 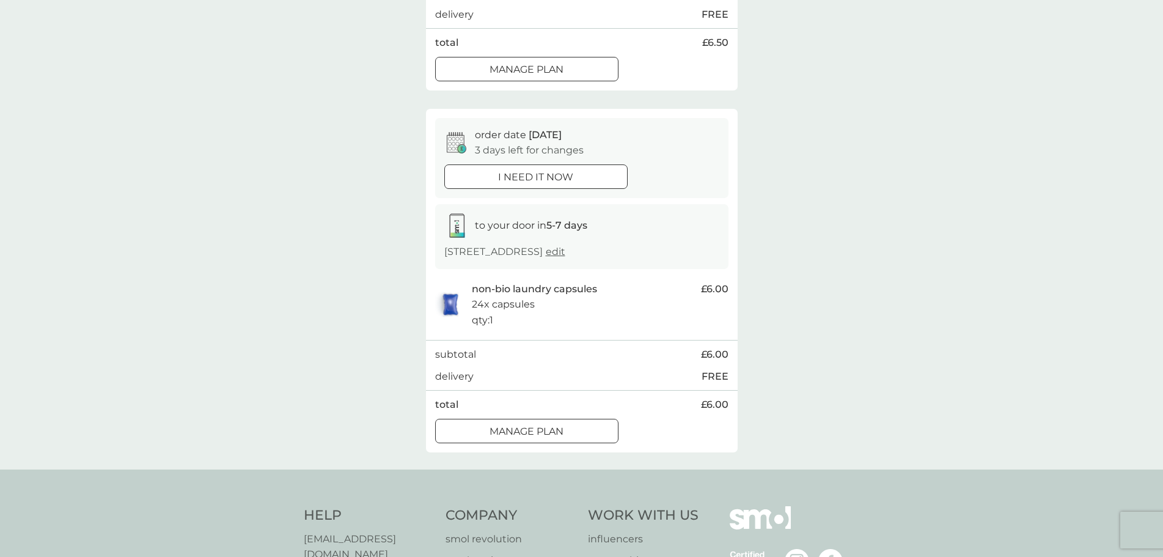 I want to click on p: i need it now, so click(x=535, y=177).